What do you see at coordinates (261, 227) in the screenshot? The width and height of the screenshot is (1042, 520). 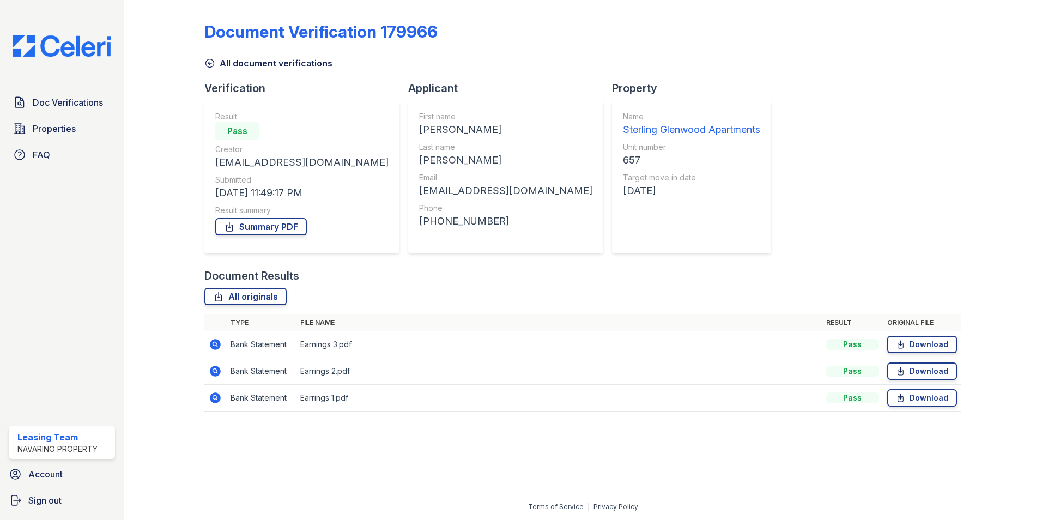 I see `a: Summary PDF` at bounding box center [261, 227].